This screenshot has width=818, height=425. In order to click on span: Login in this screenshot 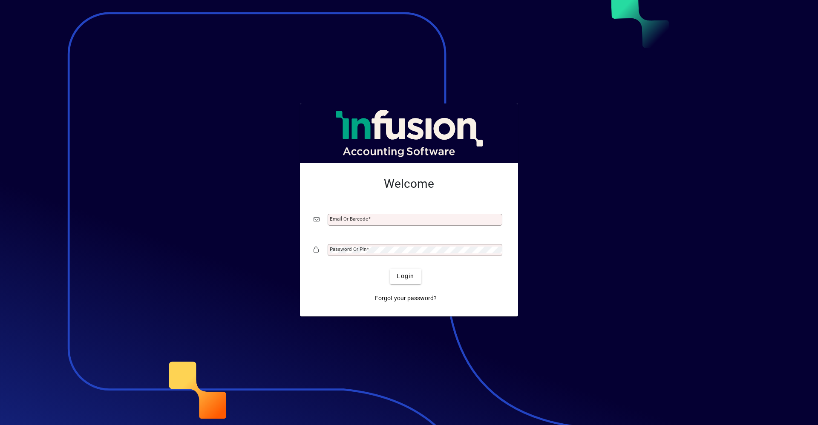, I will do `click(405, 276)`.